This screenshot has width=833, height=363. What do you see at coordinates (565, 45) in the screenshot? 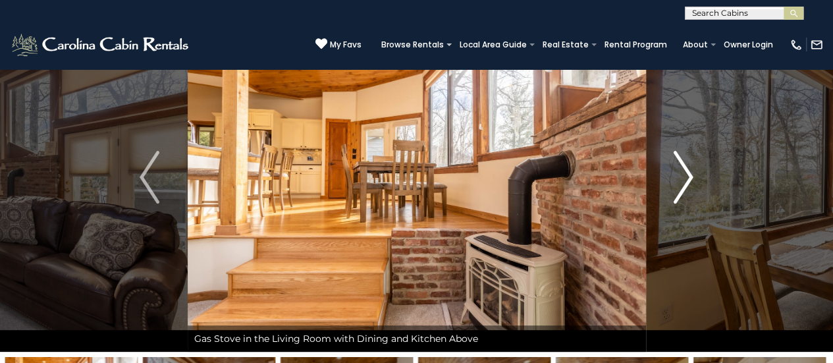
I see `a: Real Estate` at bounding box center [565, 45].